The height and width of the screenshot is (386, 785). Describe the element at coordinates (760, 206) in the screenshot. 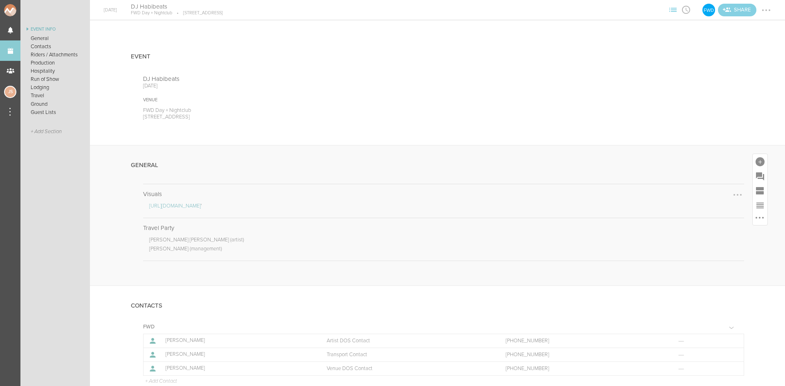

I see `div: Reorder Items in this Section` at that location.